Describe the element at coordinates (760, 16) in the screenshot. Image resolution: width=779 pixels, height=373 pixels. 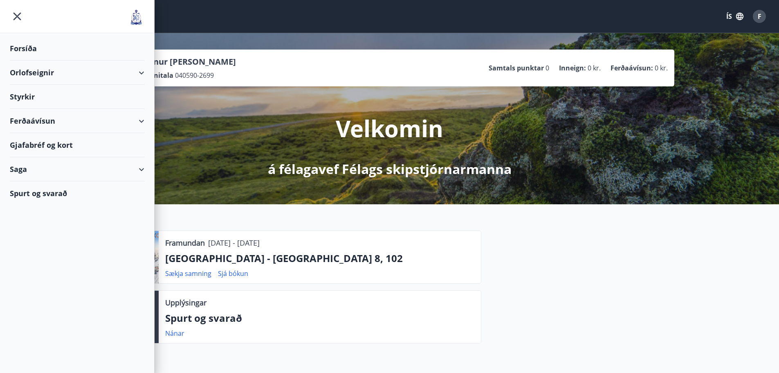
I see `button: F` at that location.